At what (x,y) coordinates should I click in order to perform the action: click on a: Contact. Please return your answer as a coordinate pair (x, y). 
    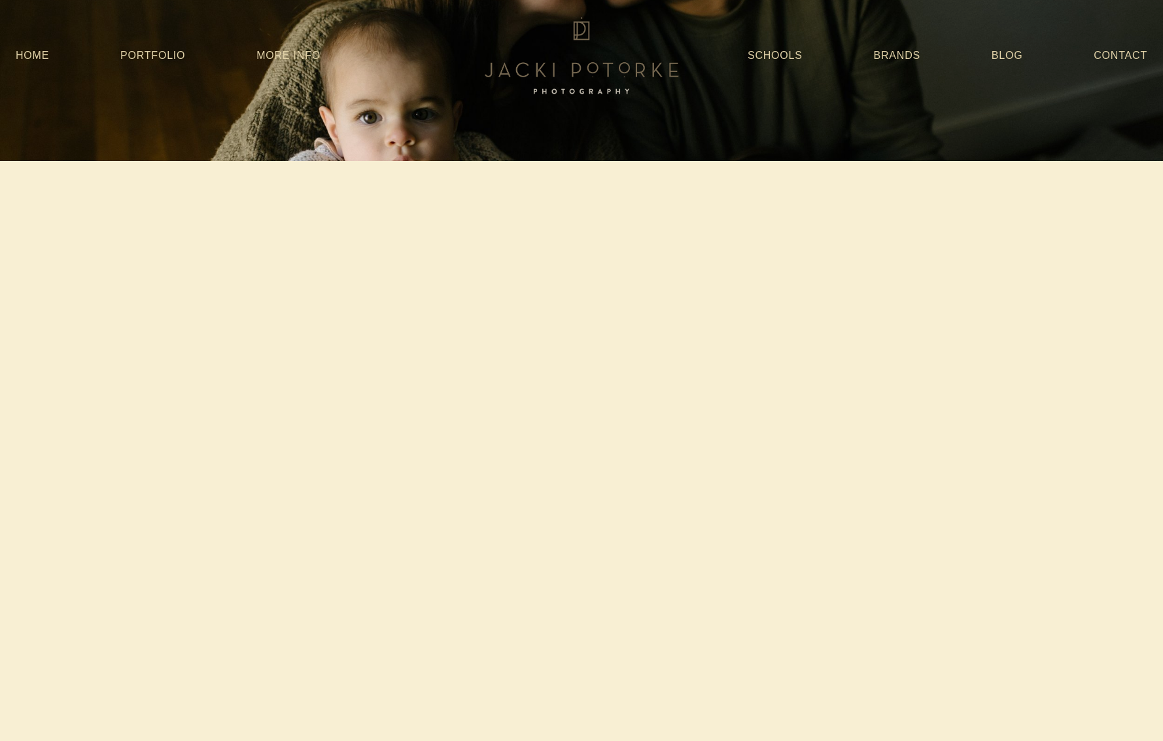
    Looking at the image, I should click on (1121, 56).